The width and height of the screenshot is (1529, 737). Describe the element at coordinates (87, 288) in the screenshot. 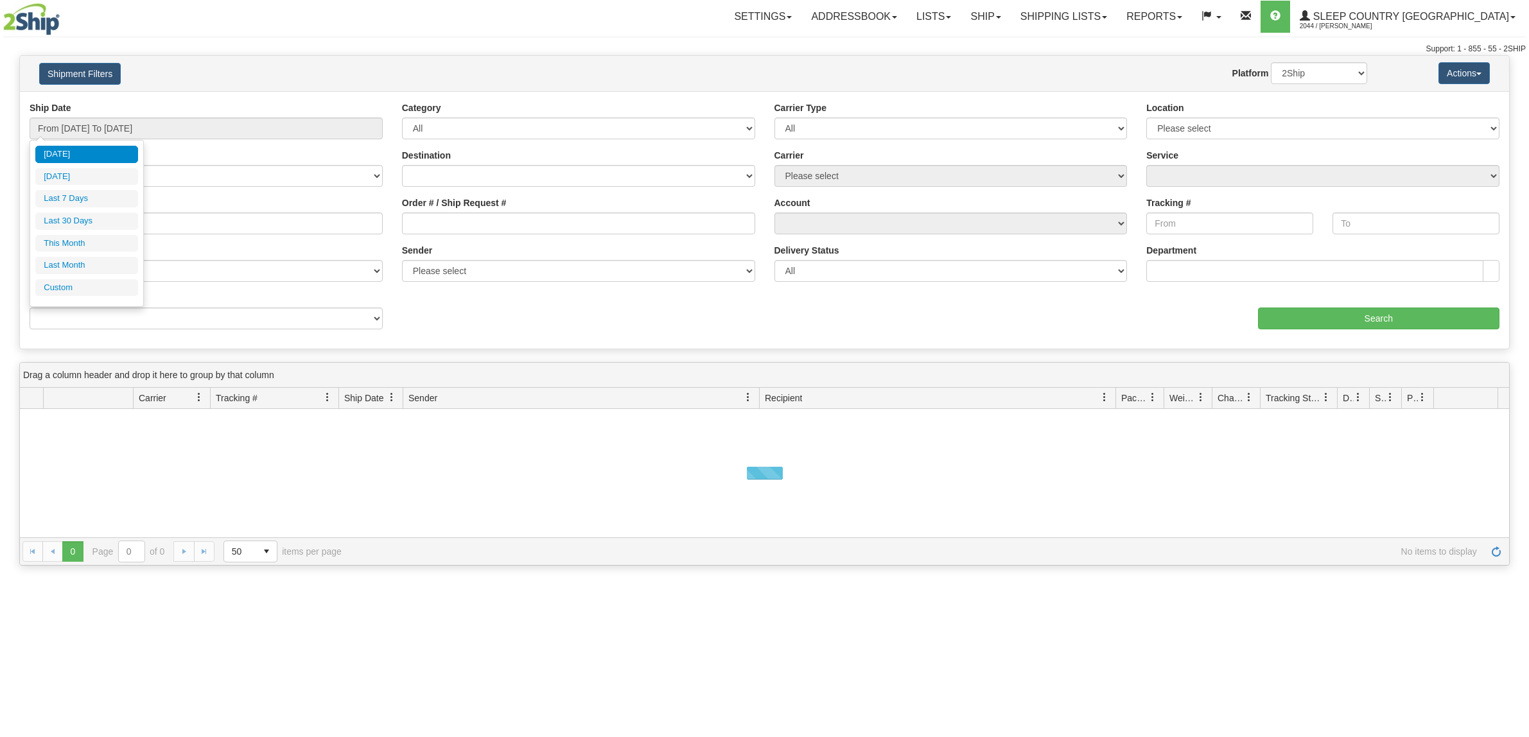

I see `li: Custom` at that location.